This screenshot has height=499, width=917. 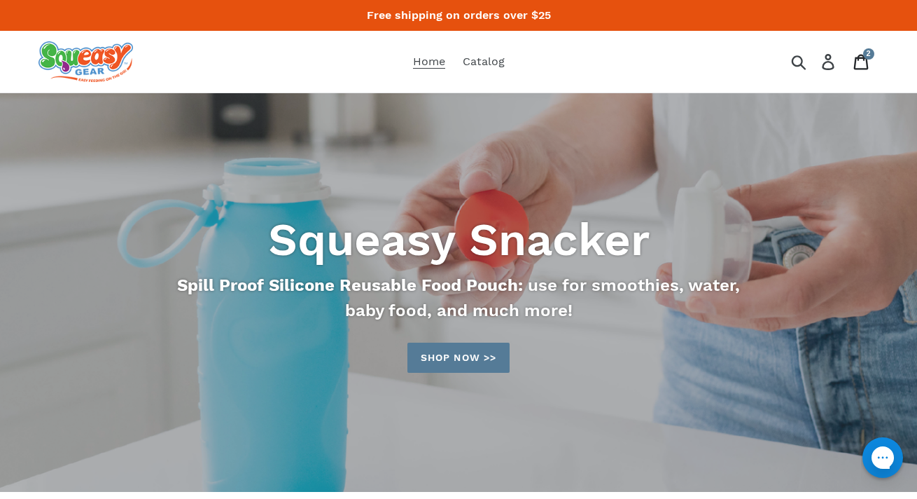 What do you see at coordinates (85, 62) in the screenshot?
I see `img: squeasy gear snacker portable food pouch` at bounding box center [85, 62].